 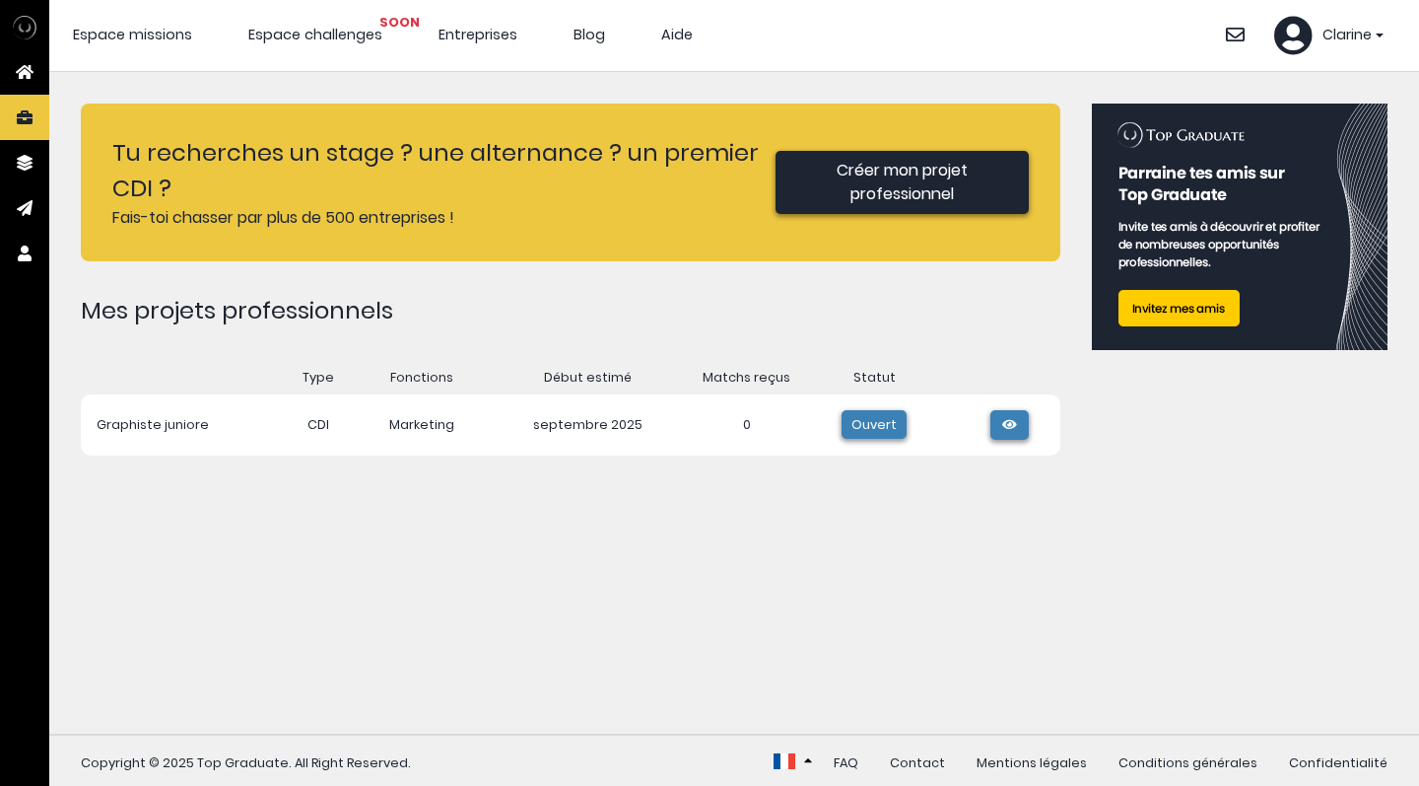 I want to click on a: Conditions générales, so click(x=1188, y=762).